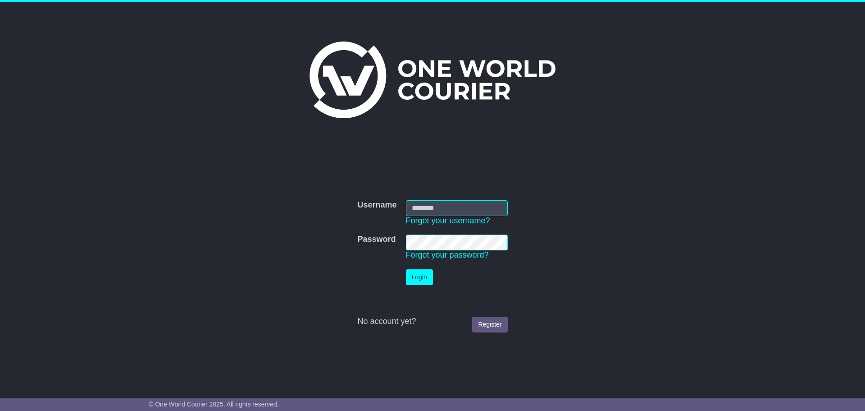 The height and width of the screenshot is (411, 865). I want to click on div: No account yet?, so click(432, 321).